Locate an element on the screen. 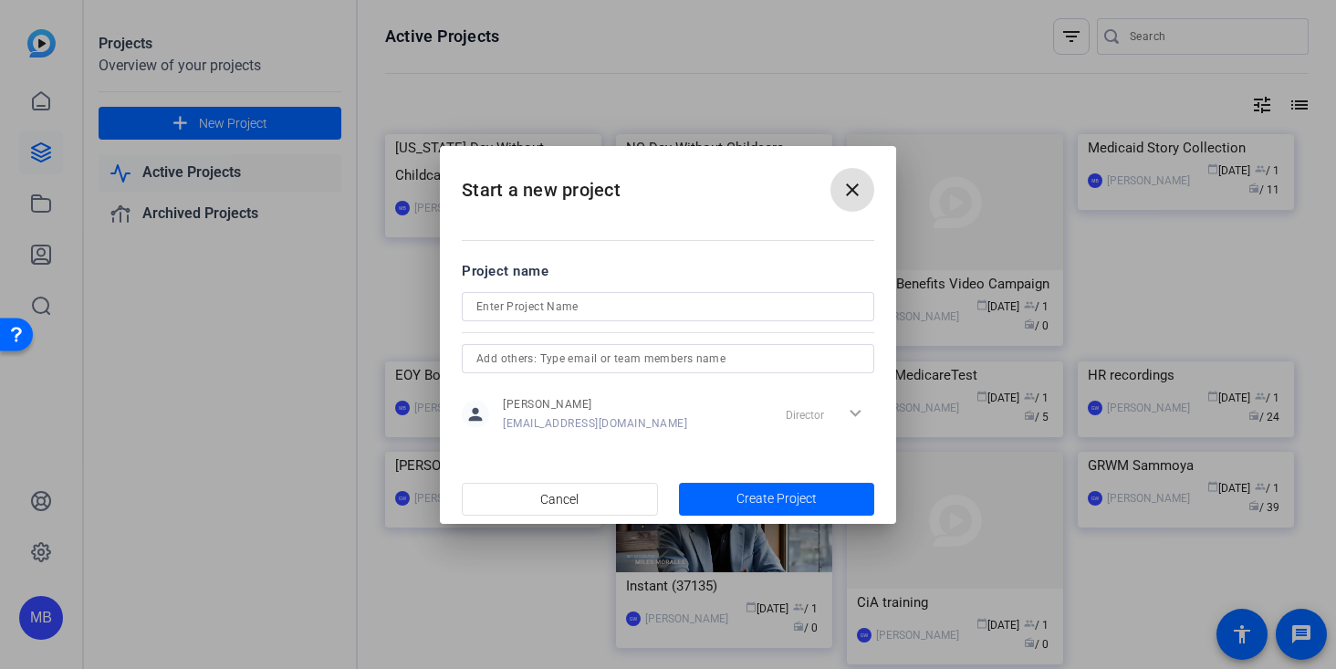 This screenshot has height=669, width=1336. div: Project name is located at coordinates (668, 271).